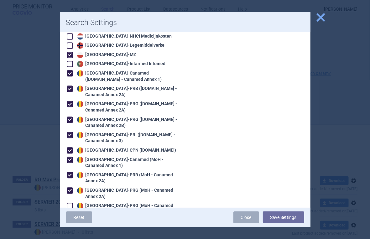 This screenshot has height=239, width=370. I want to click on img: Portugal, so click(80, 64).